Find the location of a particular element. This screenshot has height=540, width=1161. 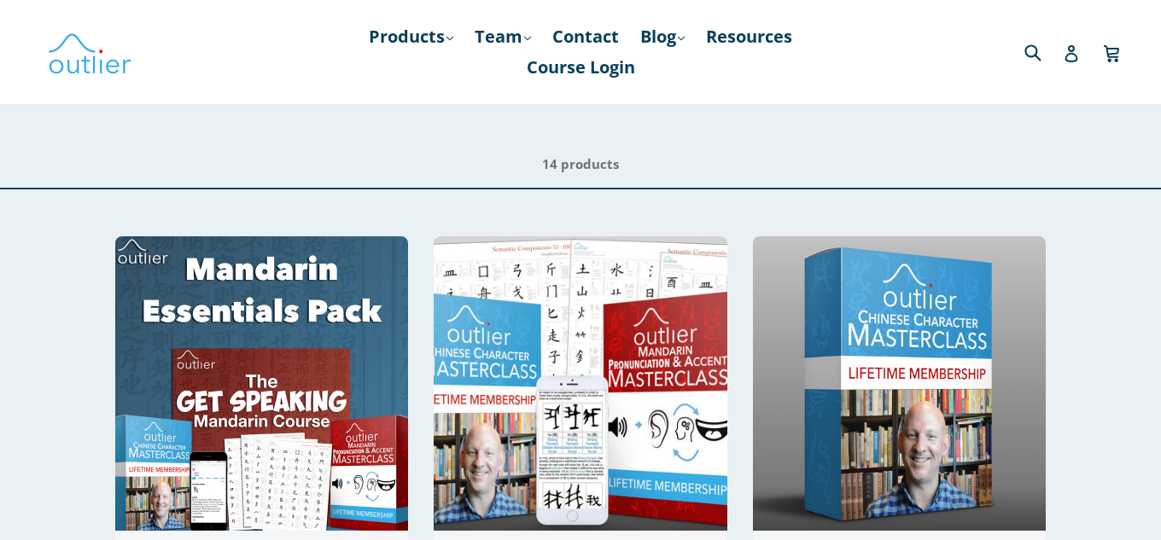

a: Course Login is located at coordinates (580, 67).